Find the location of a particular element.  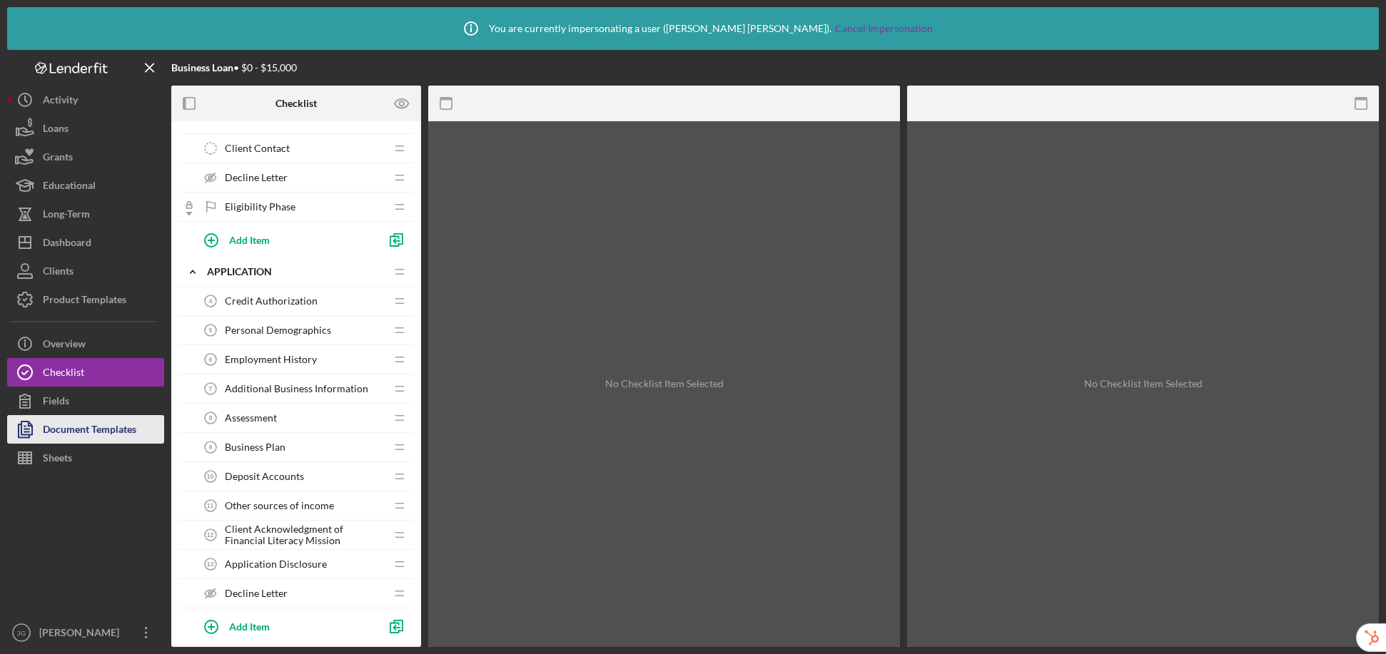

div: Educational is located at coordinates (69, 187).